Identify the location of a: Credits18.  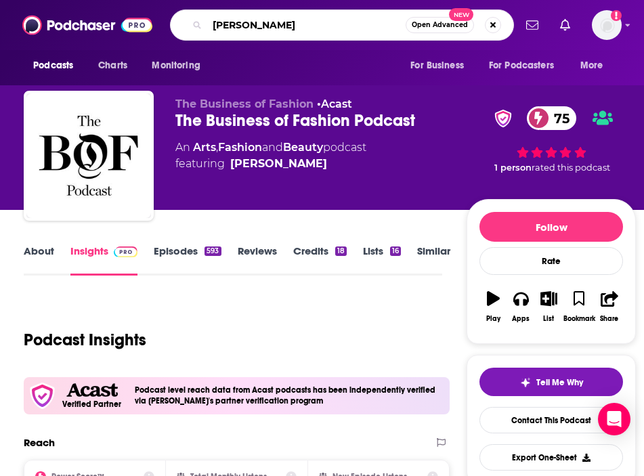
(319, 260).